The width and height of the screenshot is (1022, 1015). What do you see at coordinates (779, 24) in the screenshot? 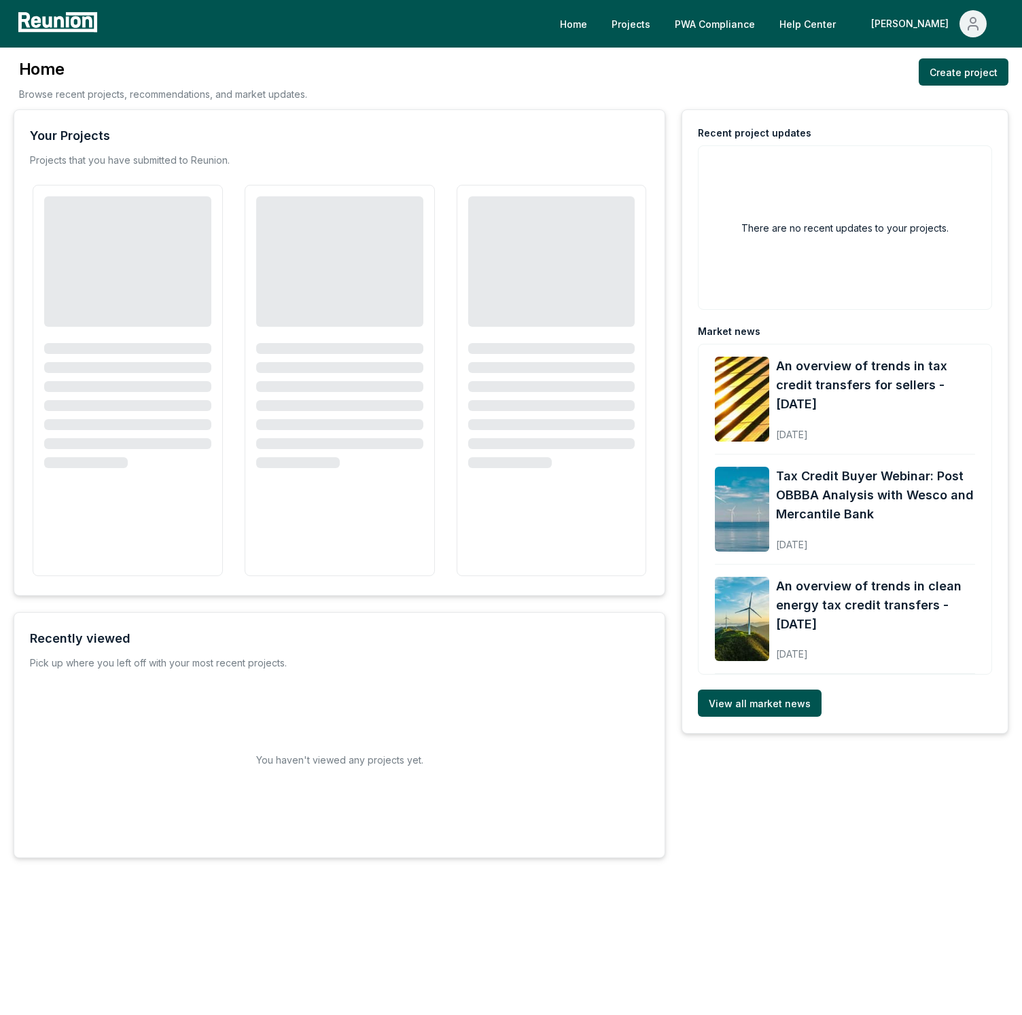
I see `nav: Main` at bounding box center [779, 24].